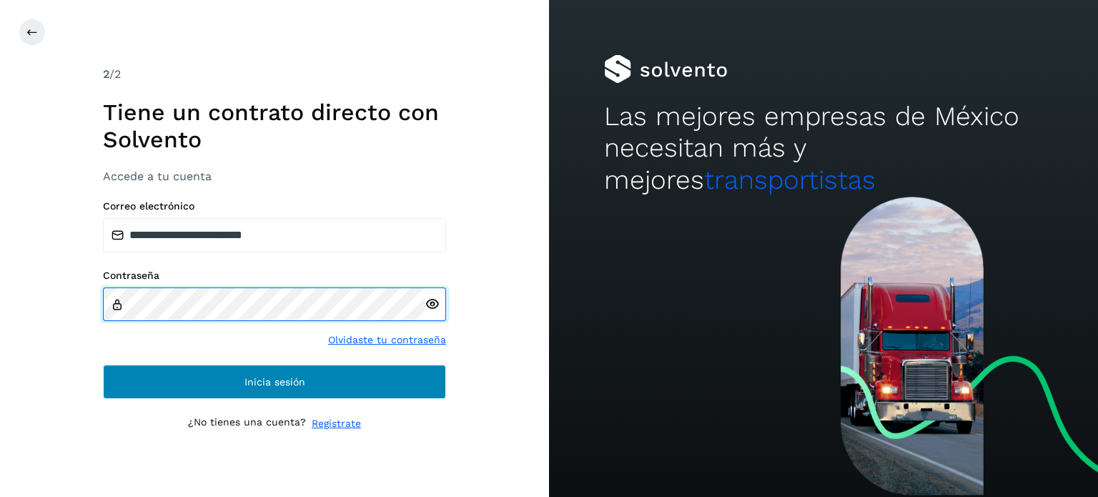 The image size is (1098, 497). What do you see at coordinates (336, 423) in the screenshot?
I see `a: Regístrate` at bounding box center [336, 423].